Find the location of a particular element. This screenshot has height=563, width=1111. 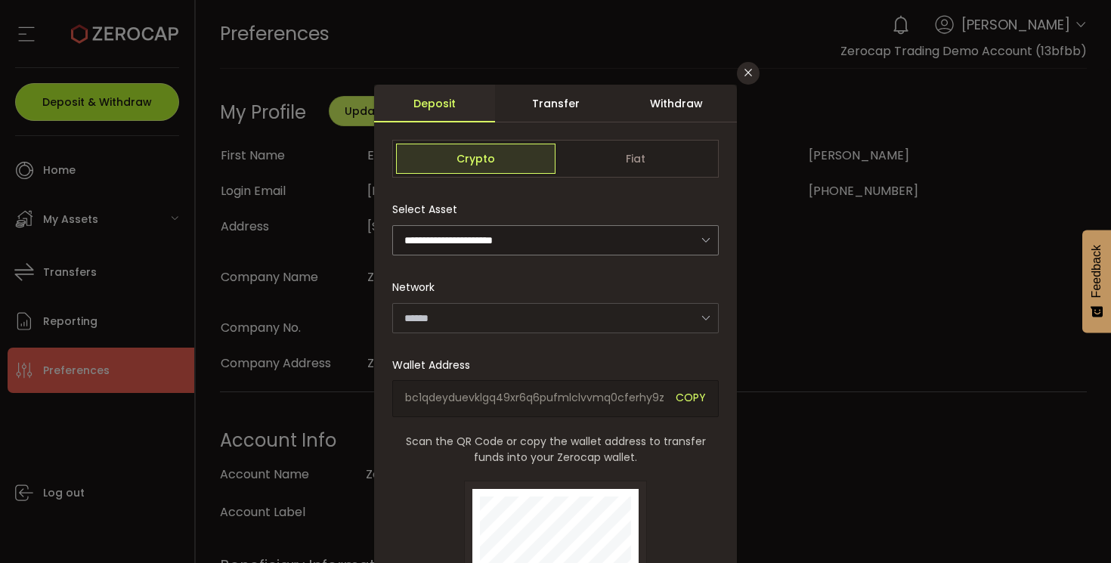

div: Withdraw is located at coordinates (676, 104).